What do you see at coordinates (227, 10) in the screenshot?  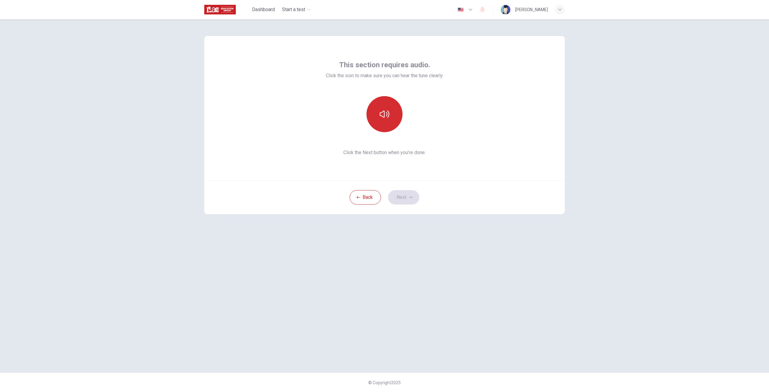 I see `a: ILAC logo` at bounding box center [227, 10].